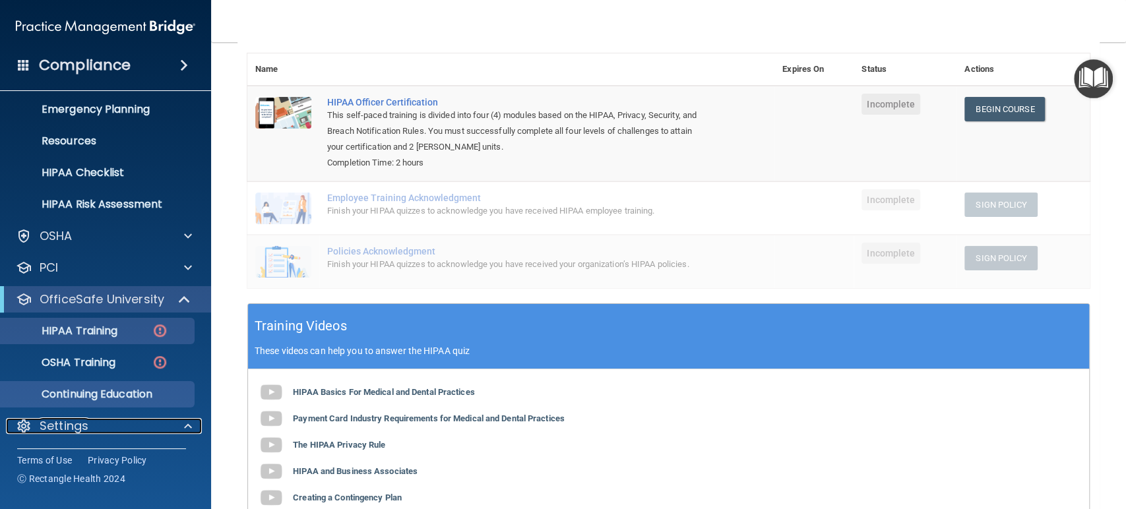 This screenshot has height=509, width=1126. I want to click on p: Continuing Education, so click(98, 395).